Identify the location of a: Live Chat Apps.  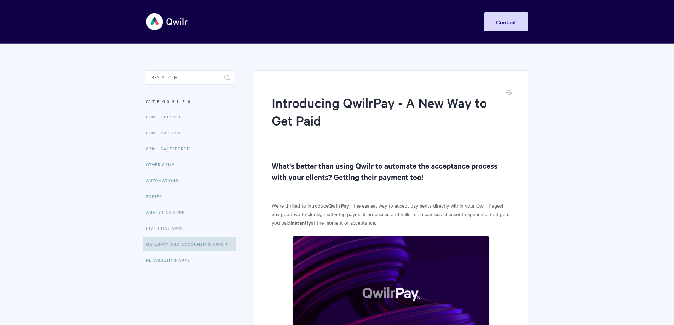
(167, 228).